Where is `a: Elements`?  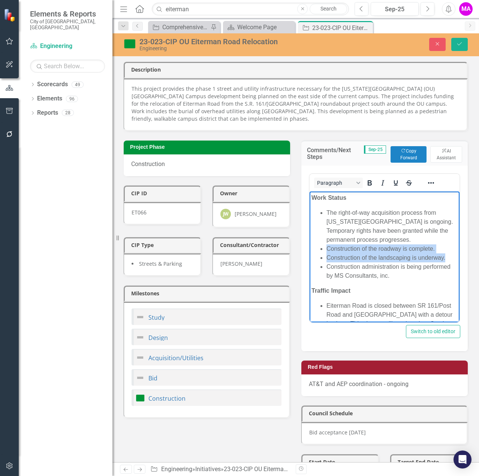 a: Elements is located at coordinates (49, 98).